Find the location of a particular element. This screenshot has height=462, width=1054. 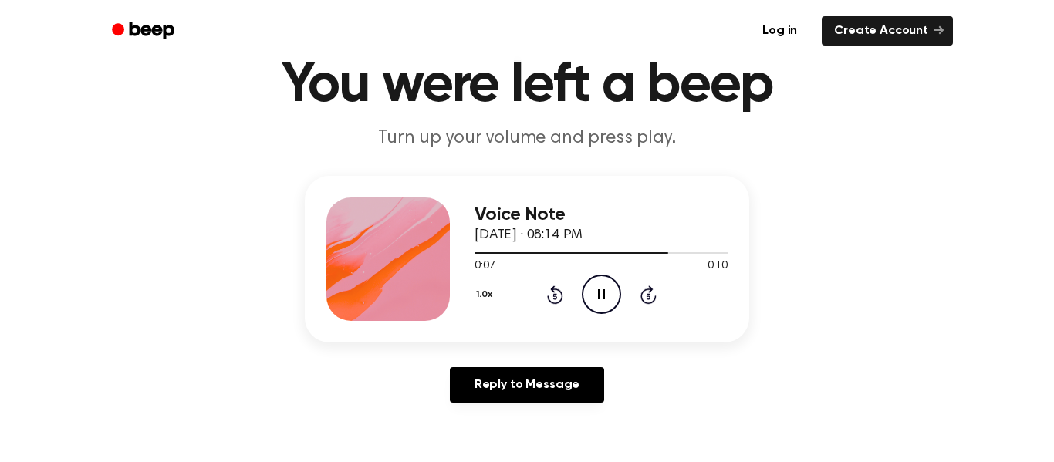

a: Create Account is located at coordinates (887, 31).